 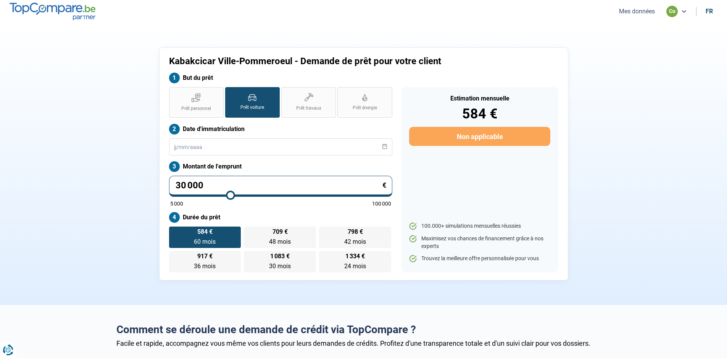 What do you see at coordinates (355, 266) in the screenshot?
I see `span: 24 mois` at bounding box center [355, 266].